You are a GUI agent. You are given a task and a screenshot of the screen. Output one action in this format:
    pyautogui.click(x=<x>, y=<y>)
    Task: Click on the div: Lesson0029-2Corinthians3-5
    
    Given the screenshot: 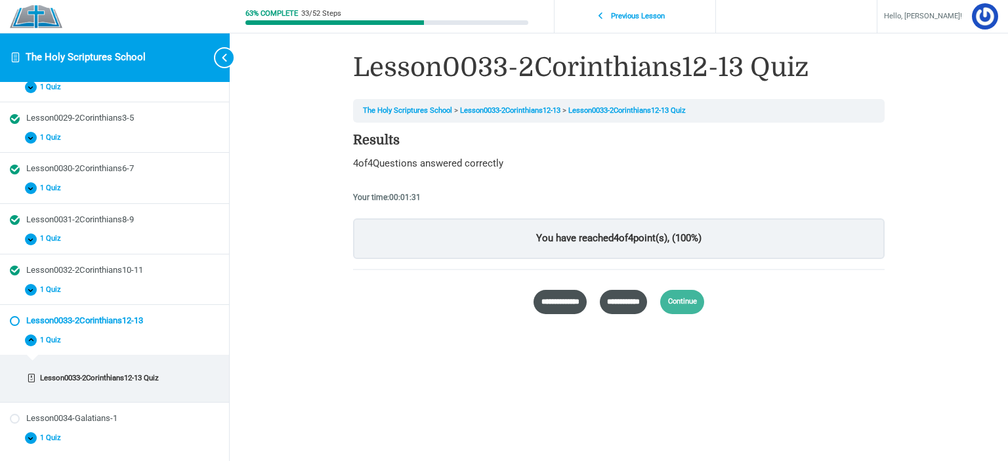 What is the action you would take?
    pyautogui.click(x=123, y=118)
    